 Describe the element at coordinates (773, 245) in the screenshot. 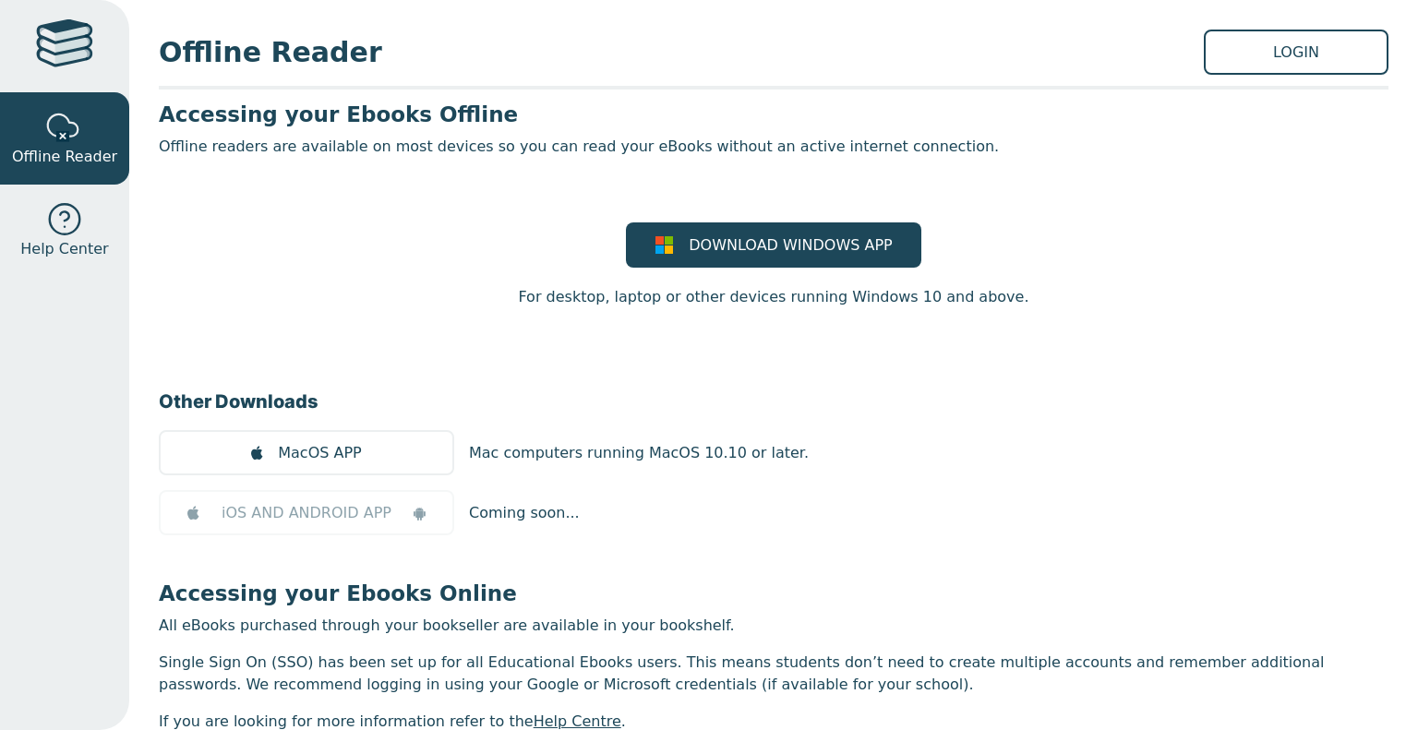

I see `a: DOWNLOAD WINDOWS APP` at that location.